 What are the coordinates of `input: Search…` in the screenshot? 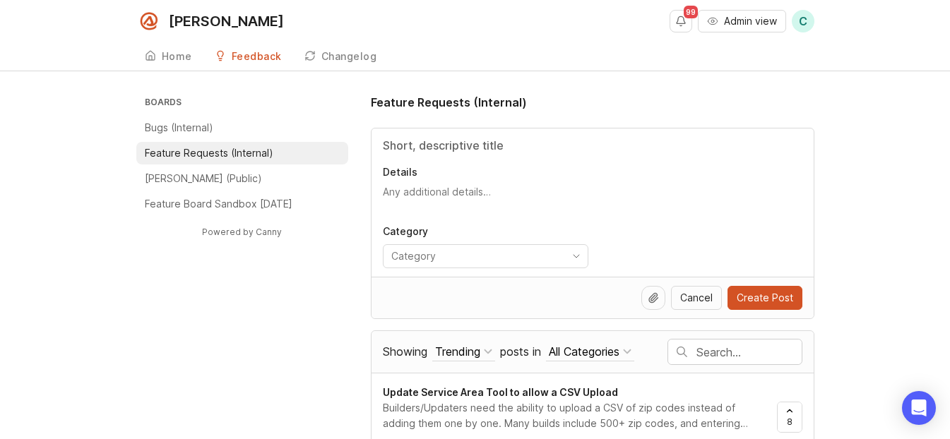 It's located at (749, 352).